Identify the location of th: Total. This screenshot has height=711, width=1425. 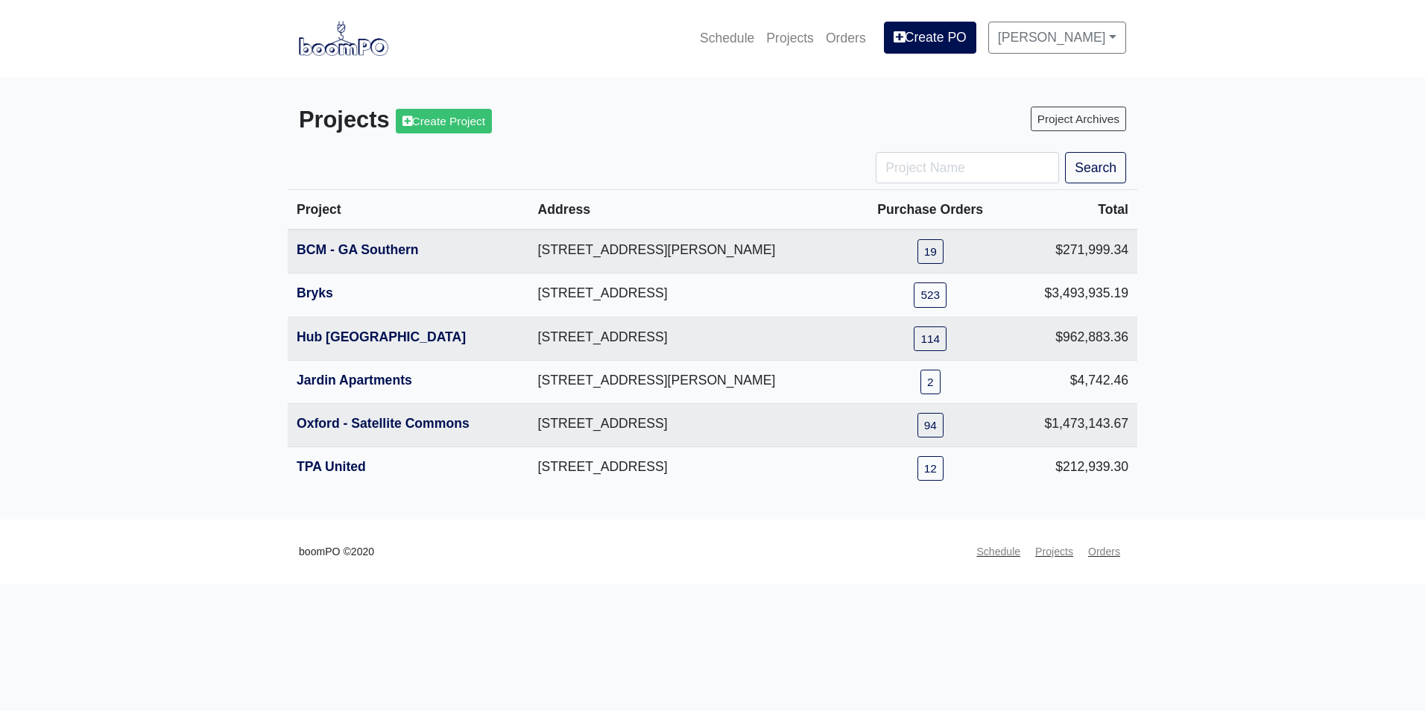
(1073, 210).